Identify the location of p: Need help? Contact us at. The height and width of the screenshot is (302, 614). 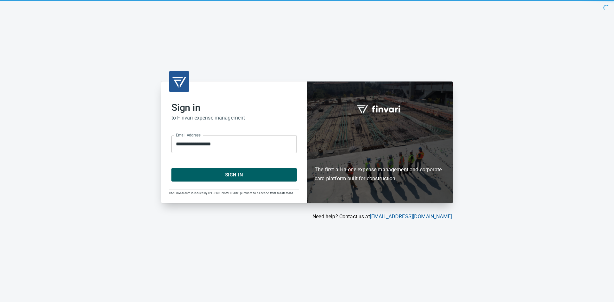
(307, 217).